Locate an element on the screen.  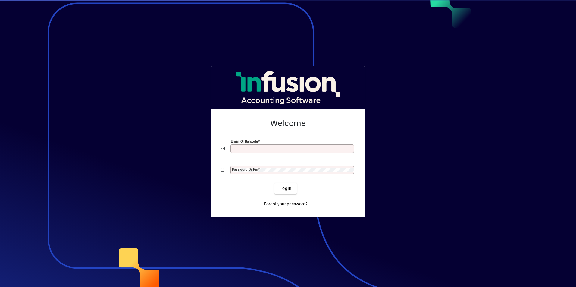
mat-label: Password or Pin is located at coordinates (245, 170).